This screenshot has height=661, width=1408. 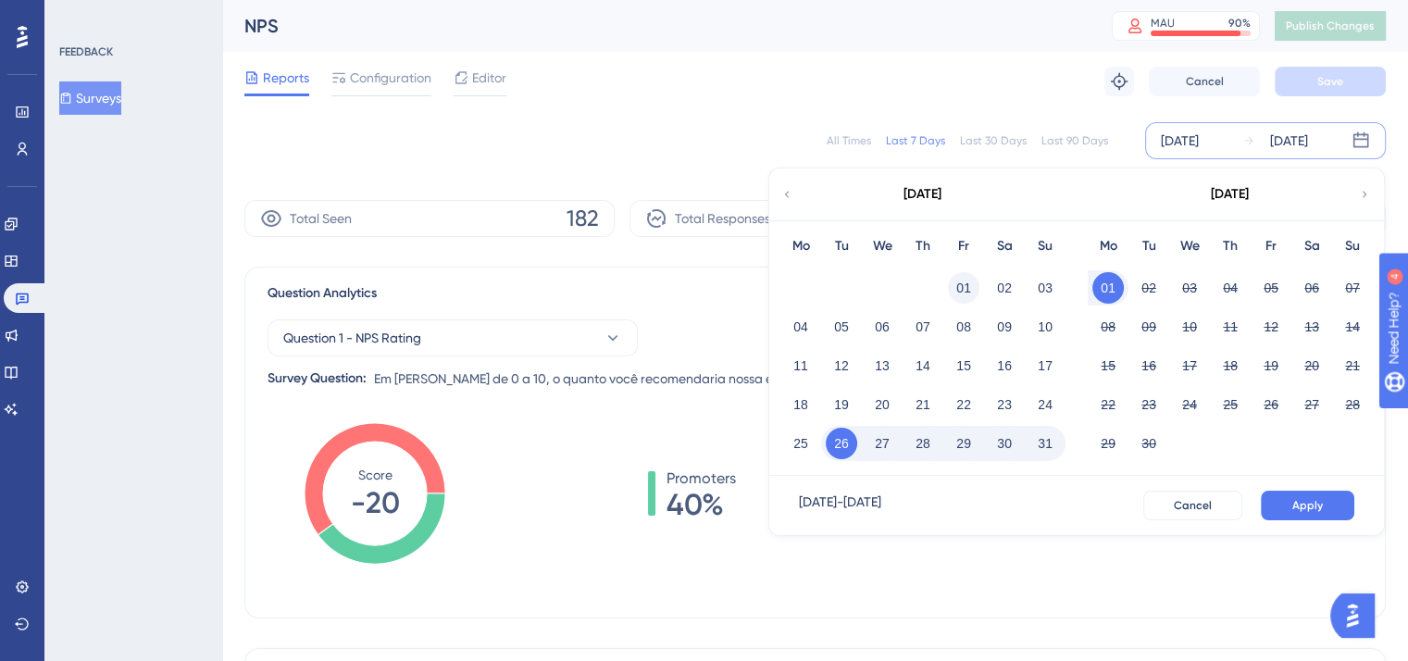 What do you see at coordinates (1190, 405) in the screenshot?
I see `button: 24` at bounding box center [1190, 405].